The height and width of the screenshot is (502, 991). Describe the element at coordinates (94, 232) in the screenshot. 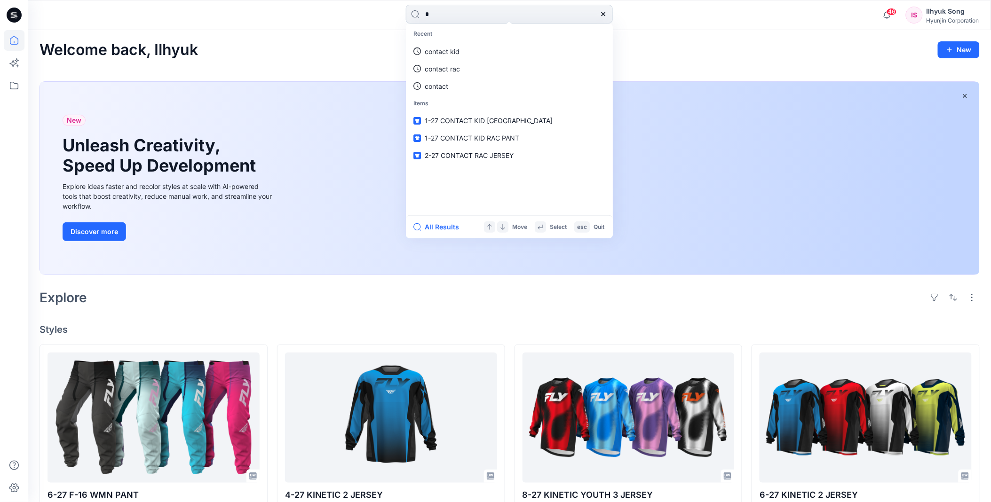

I see `button: Discover more` at that location.